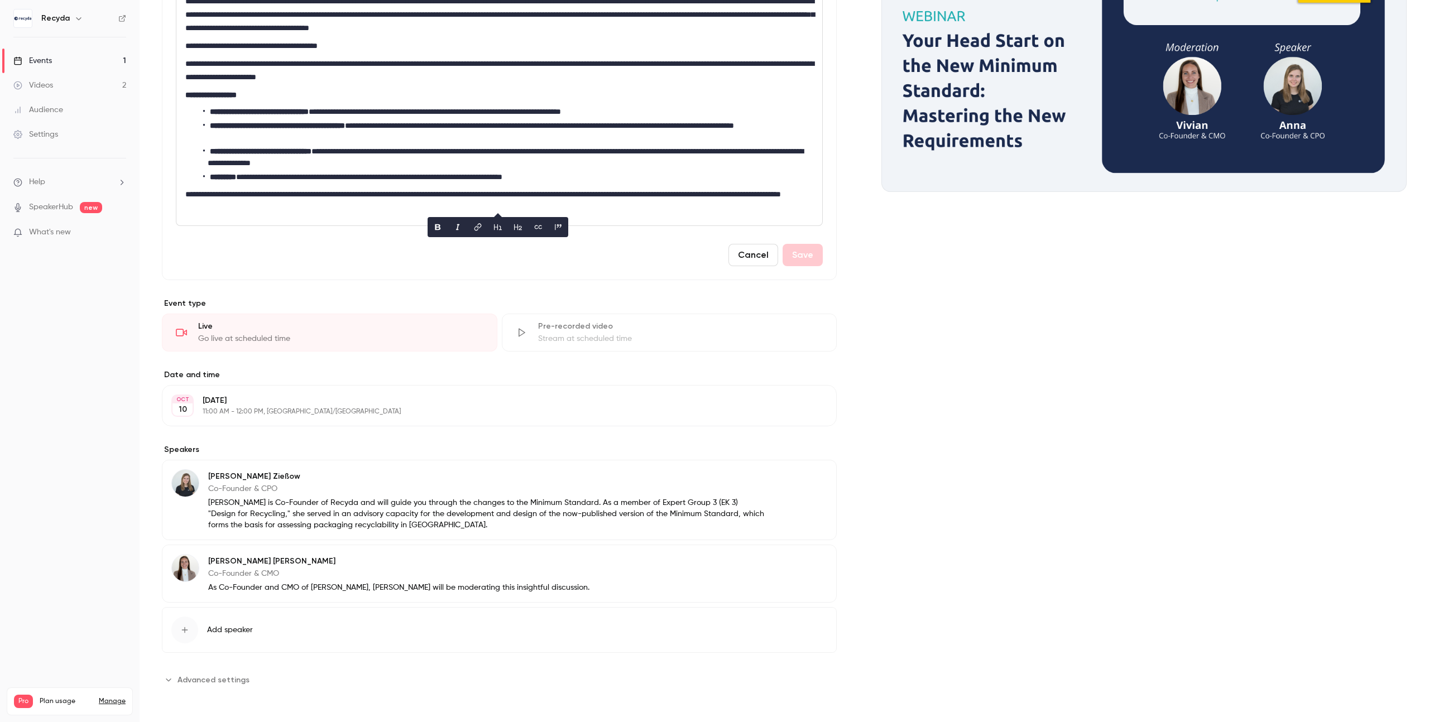 Image resolution: width=1429 pixels, height=722 pixels. I want to click on h6: Recyda, so click(55, 18).